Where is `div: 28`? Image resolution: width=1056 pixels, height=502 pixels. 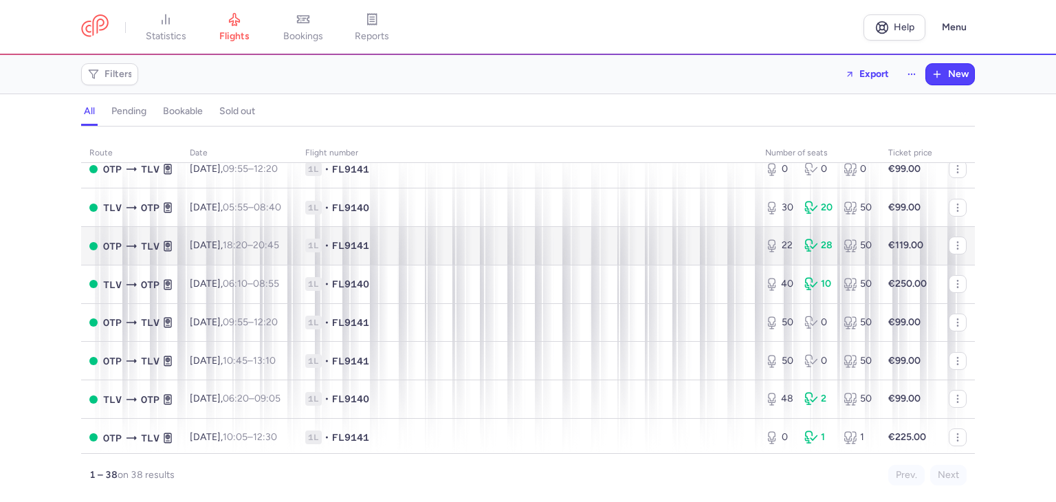 div: 28 is located at coordinates (818, 245).